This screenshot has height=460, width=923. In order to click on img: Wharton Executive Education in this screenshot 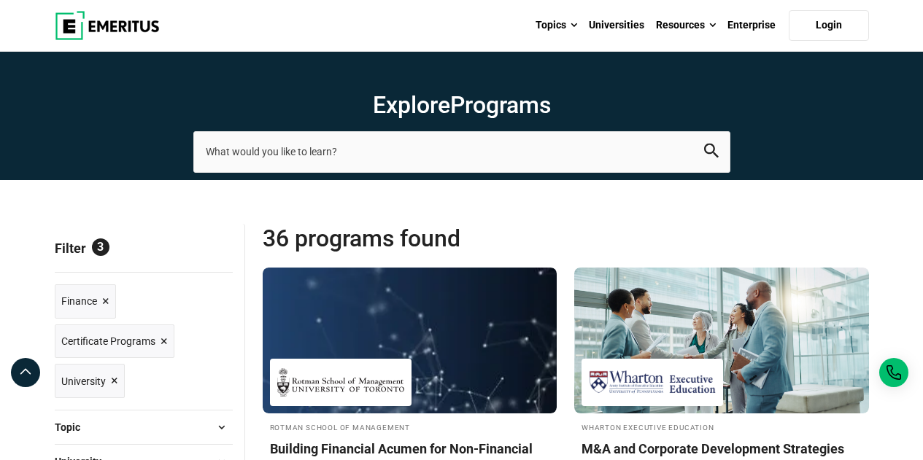, I will do `click(652, 382)`.